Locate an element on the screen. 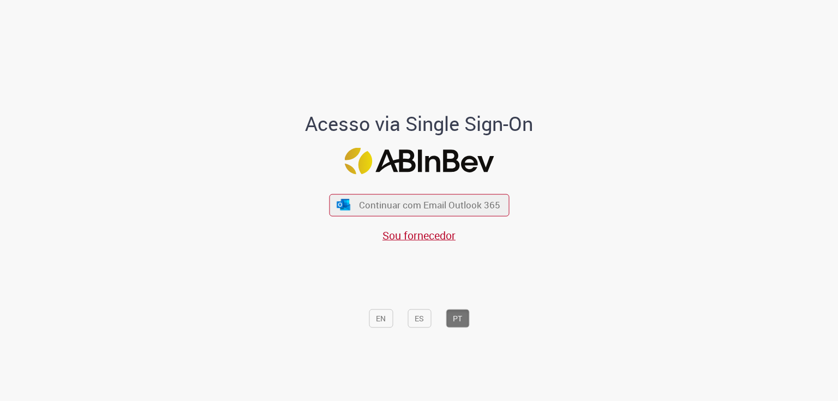 This screenshot has height=401, width=838. button: EN is located at coordinates (381, 319).